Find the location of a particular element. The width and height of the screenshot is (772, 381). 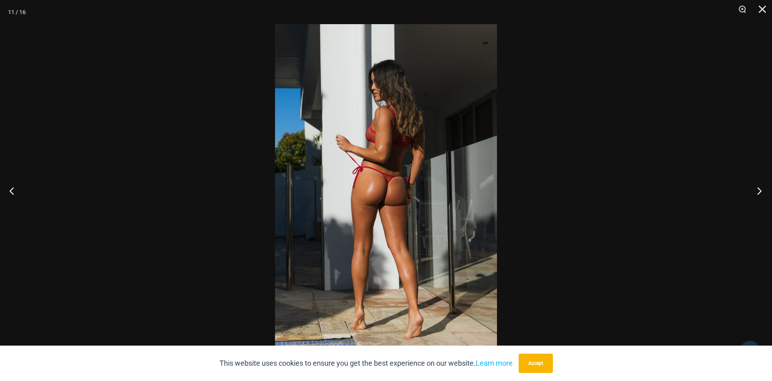

img: Summer Storm Red 332 Crop Top 456 Micro 03 is located at coordinates (386, 190).